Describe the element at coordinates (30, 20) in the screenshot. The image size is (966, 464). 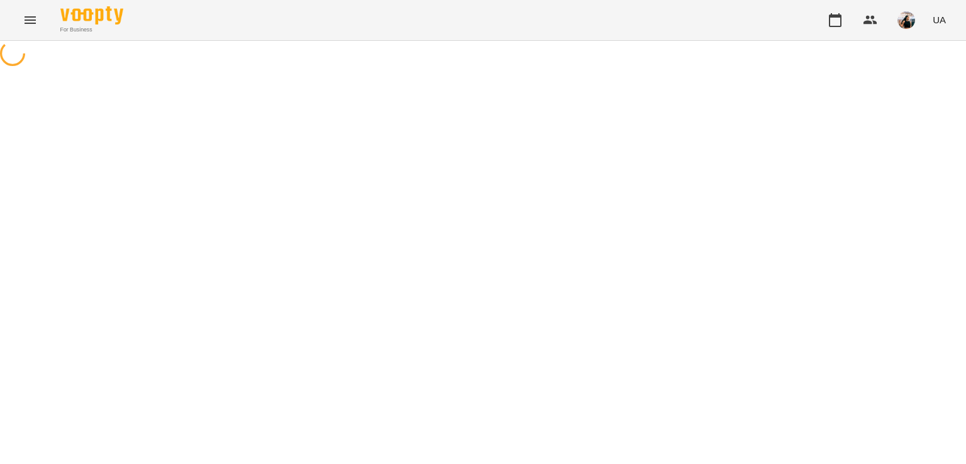
I see `button: Menu` at that location.